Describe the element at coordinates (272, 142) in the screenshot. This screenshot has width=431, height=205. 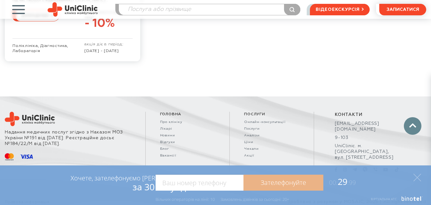
I see `a: Ціни` at that location.